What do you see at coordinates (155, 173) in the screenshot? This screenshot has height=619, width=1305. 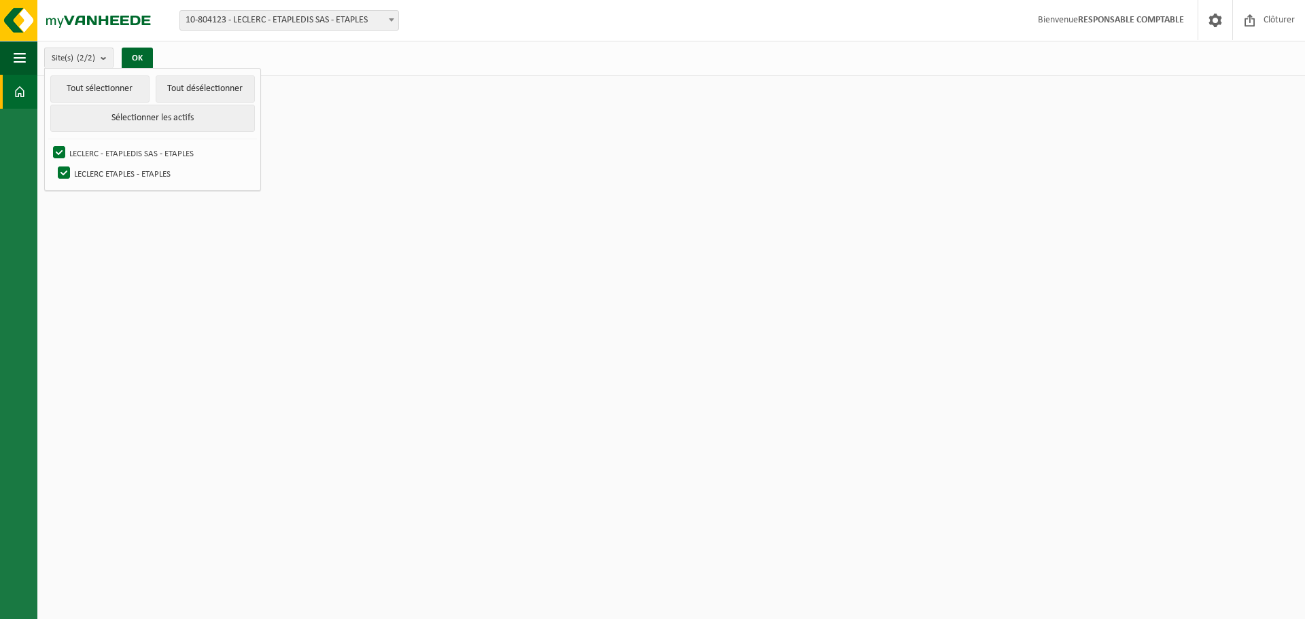 I see `label: LECLERC ETAPLES - ETAPLES` at bounding box center [155, 173].